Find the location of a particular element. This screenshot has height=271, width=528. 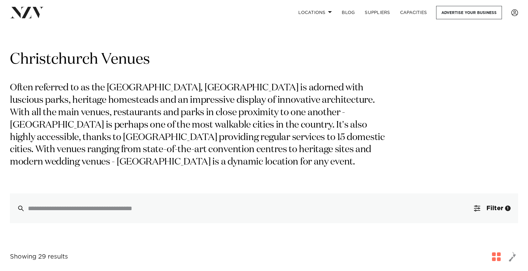

a: Capacities is located at coordinates (413, 12).